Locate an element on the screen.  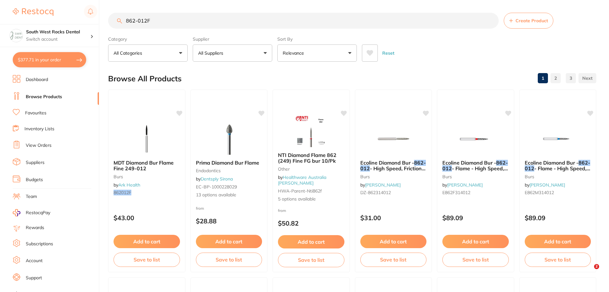
a: Ark Health is located at coordinates (129, 185).